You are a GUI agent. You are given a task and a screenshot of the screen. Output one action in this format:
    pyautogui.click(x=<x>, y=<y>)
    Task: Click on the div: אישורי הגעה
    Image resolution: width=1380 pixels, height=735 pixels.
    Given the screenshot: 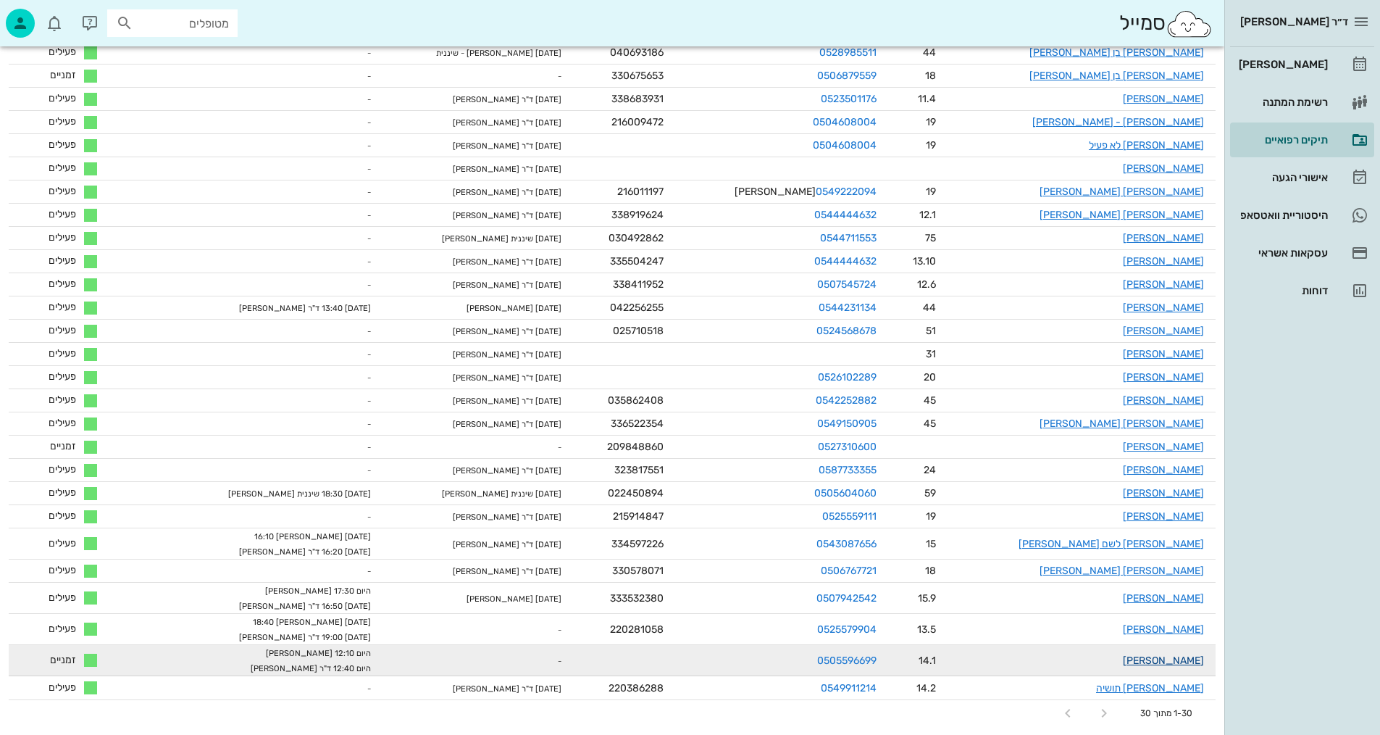 What is the action you would take?
    pyautogui.click(x=1282, y=177)
    